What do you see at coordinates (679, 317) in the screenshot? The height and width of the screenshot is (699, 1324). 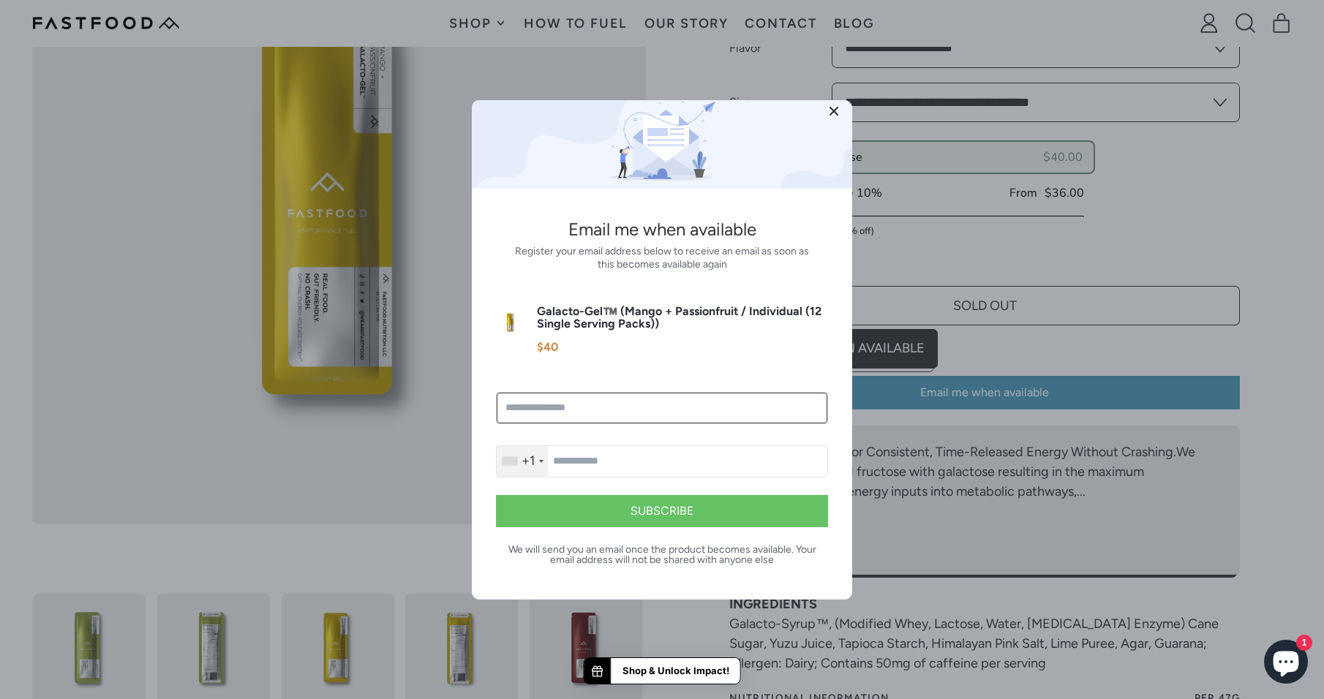 I see `span: Mango + Passionfruit / Individual (12 Single Serving Packs)` at bounding box center [679, 317].